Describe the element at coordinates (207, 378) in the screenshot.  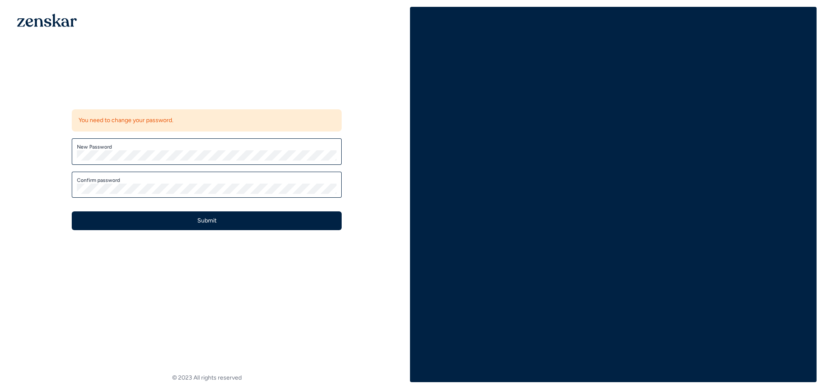
I see `footer: © 2023 All rights reserved` at that location.